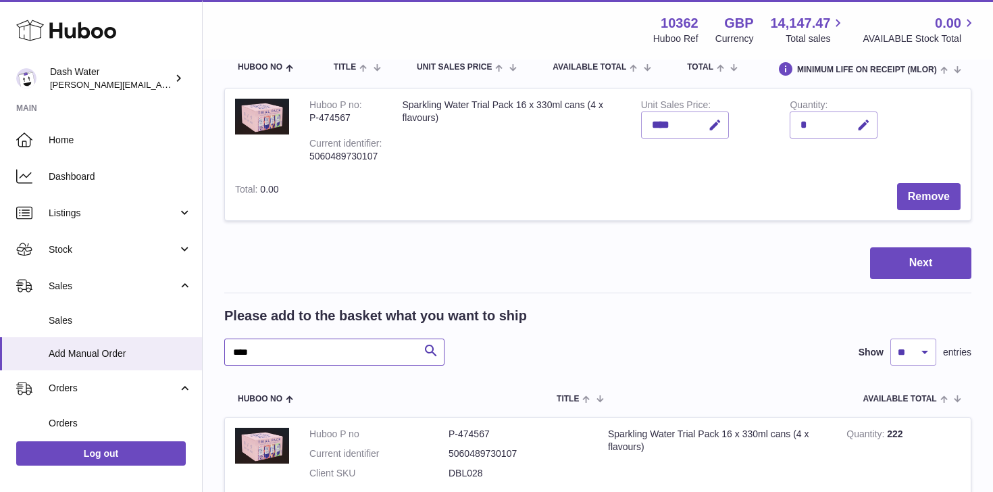  What do you see at coordinates (120, 140) in the screenshot?
I see `span: Home` at bounding box center [120, 140].